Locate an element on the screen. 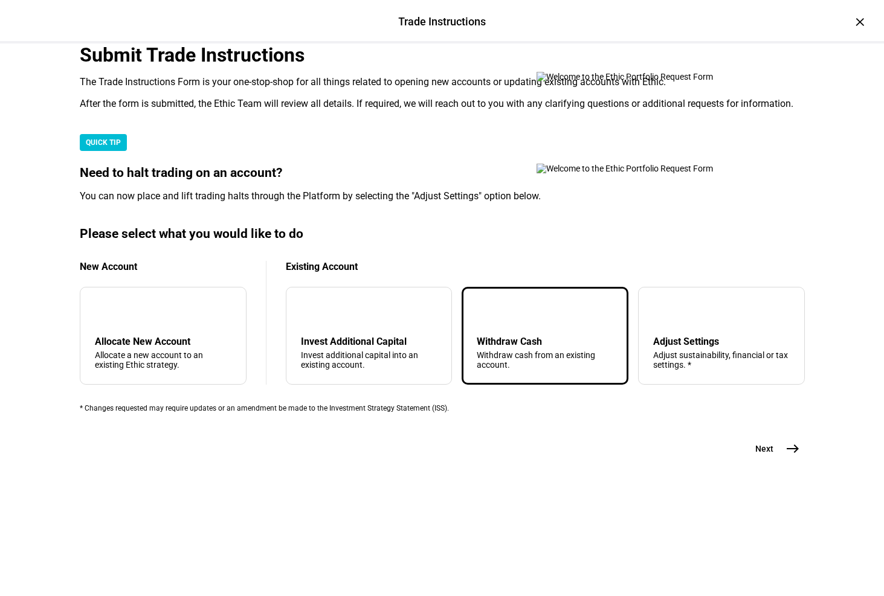  mat-icon: east is located at coordinates (793, 449).